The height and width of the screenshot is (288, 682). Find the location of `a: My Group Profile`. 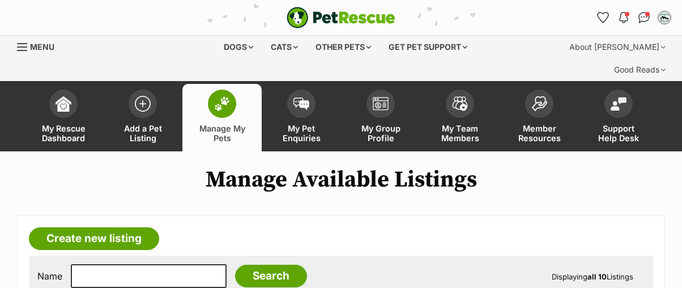

a: My Group Profile is located at coordinates (381, 117).